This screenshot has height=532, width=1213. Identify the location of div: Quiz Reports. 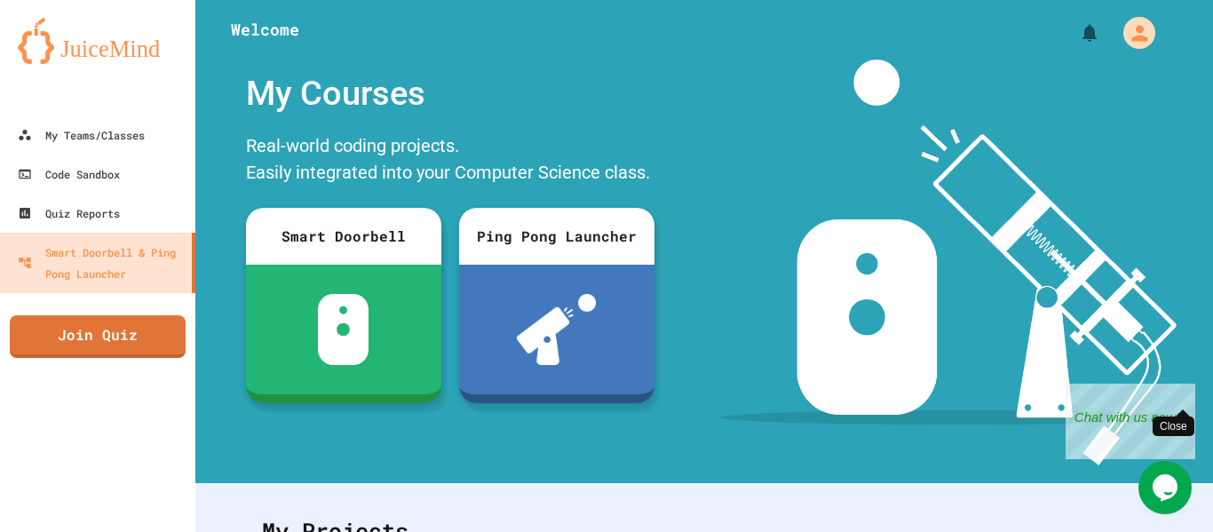
(68, 213).